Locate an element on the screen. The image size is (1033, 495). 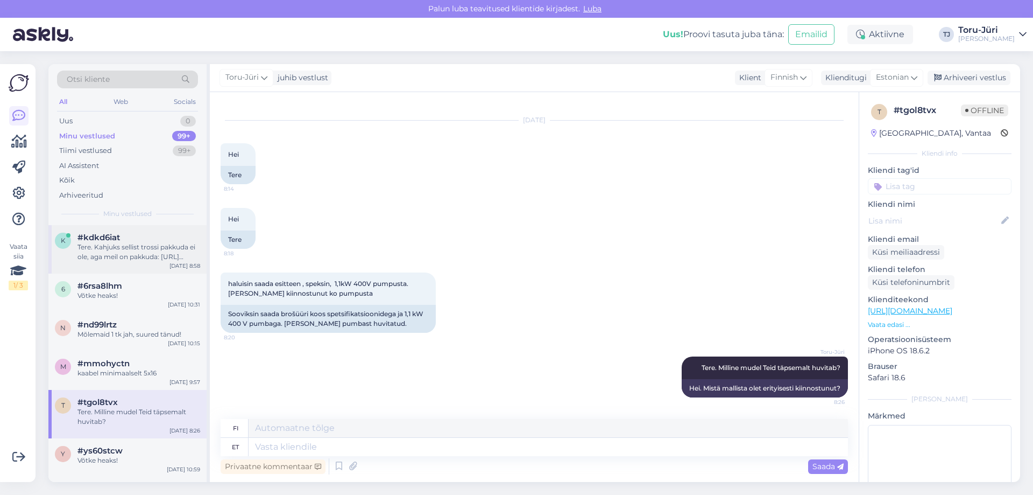
div: Proovi tasuta juba täna: is located at coordinates (723, 34).